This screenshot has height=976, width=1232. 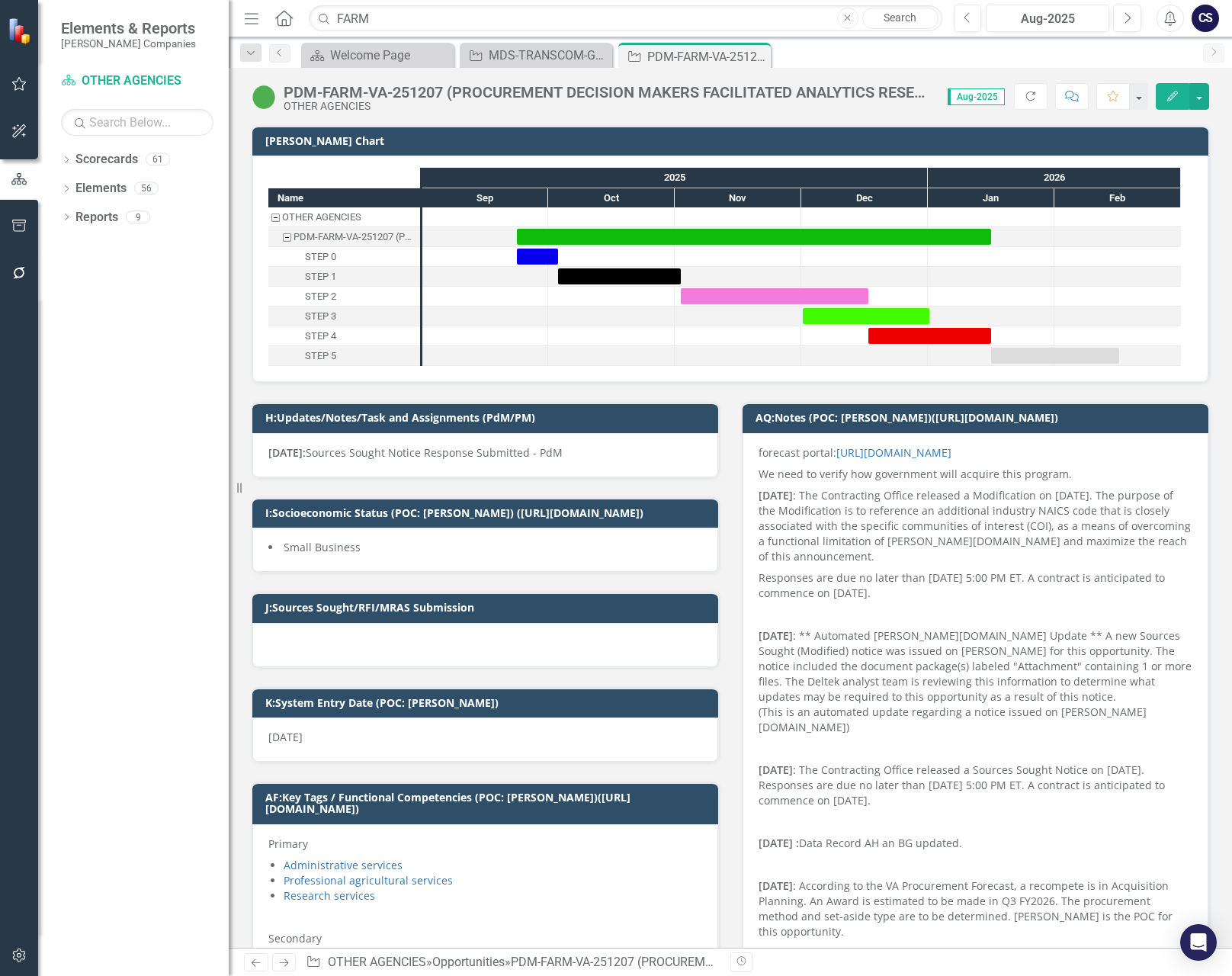 I want to click on a: Search, so click(x=900, y=18).